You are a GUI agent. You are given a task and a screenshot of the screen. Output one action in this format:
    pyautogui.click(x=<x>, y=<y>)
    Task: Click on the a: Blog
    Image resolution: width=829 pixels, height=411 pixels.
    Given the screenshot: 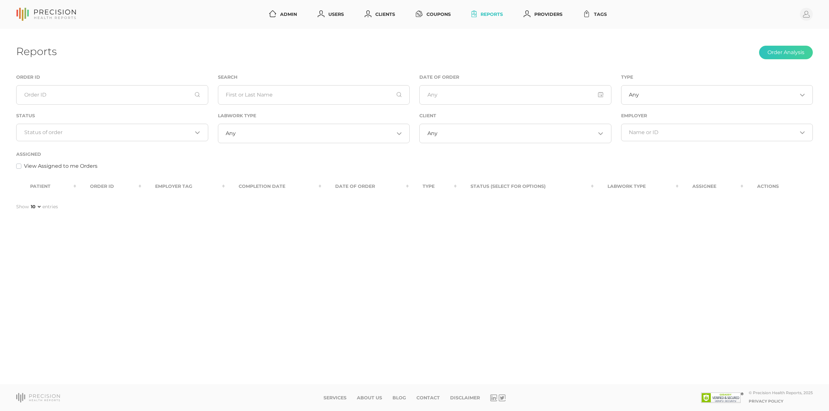 What is the action you would take?
    pyautogui.click(x=399, y=398)
    